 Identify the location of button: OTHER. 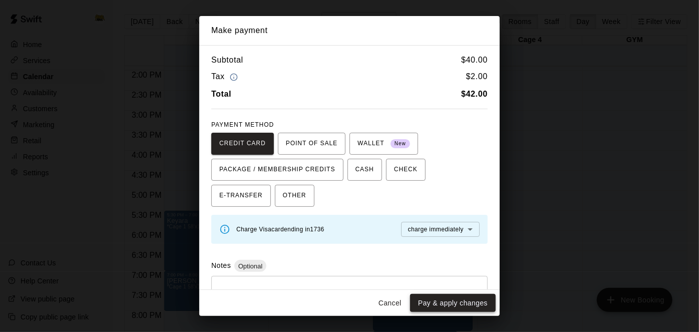
(295, 196).